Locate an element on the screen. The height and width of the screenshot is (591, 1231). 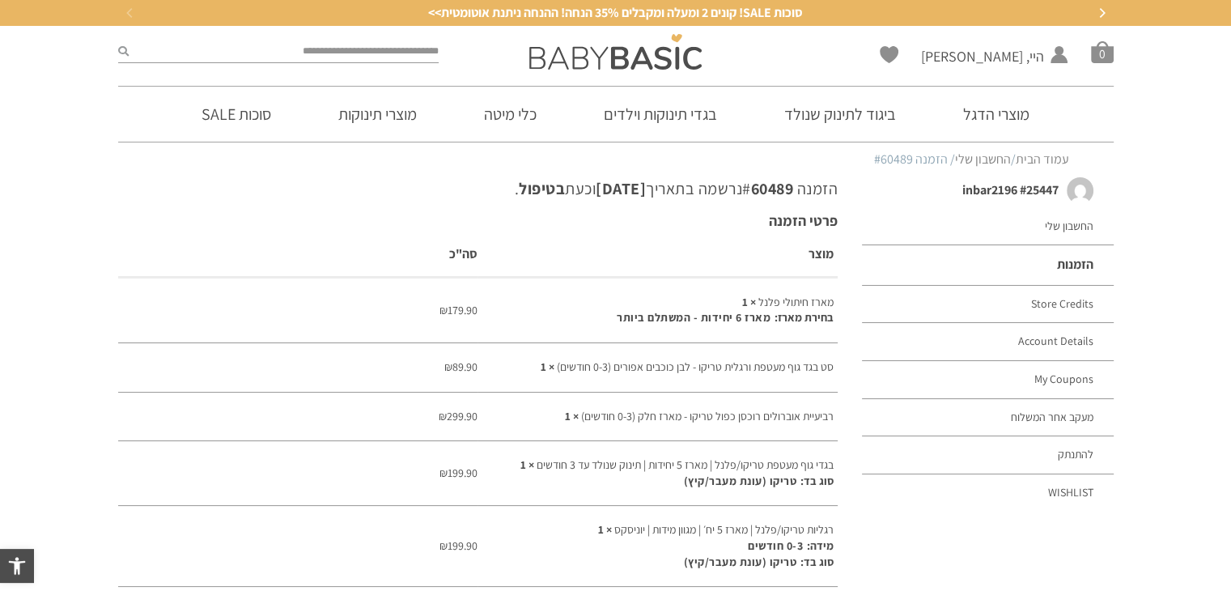
a: רביעיית אוברולים רוכסן כפול טריקו - מארז חלק (0-3 חודשים) is located at coordinates (708, 416).